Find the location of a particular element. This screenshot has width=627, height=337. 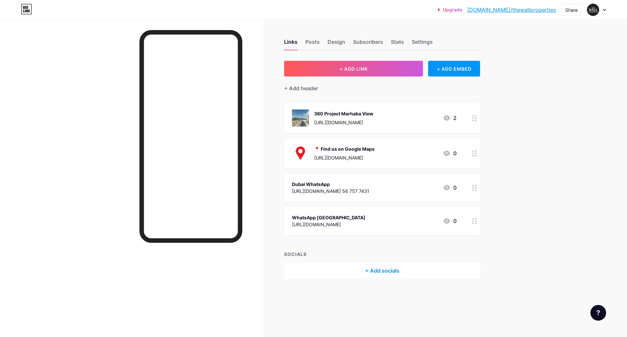

button: + ADD LINK is located at coordinates (353, 69).